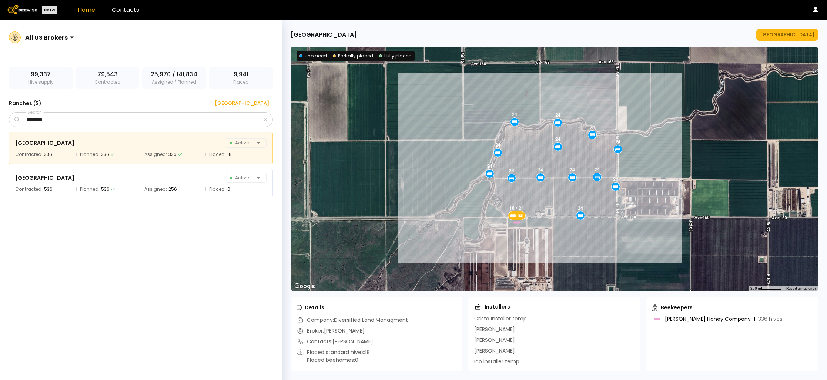  Describe the element at coordinates (107, 78) in the screenshot. I see `div: Contracted` at that location.